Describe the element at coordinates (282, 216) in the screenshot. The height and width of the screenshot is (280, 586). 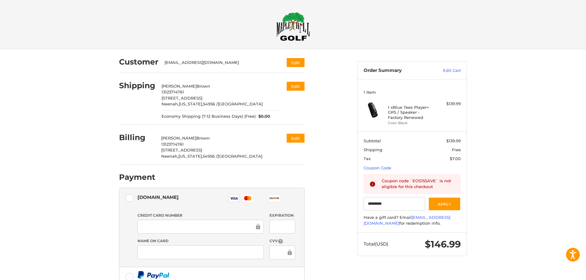
I see `label: Expiration` at that location.